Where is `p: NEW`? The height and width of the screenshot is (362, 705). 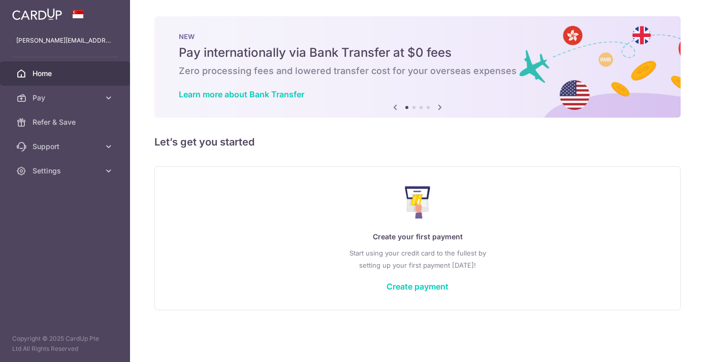 p: NEW is located at coordinates (417, 37).